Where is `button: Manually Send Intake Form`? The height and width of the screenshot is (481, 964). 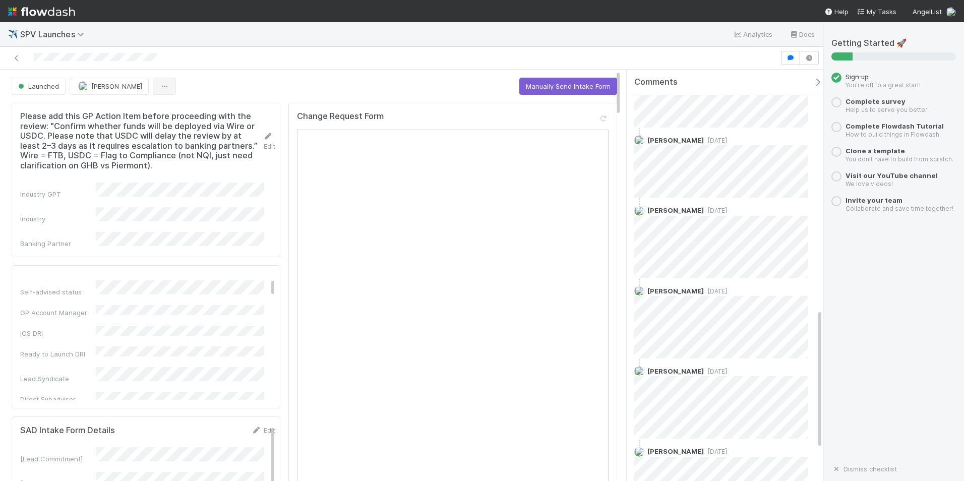
button: Manually Send Intake Form is located at coordinates (568, 86).